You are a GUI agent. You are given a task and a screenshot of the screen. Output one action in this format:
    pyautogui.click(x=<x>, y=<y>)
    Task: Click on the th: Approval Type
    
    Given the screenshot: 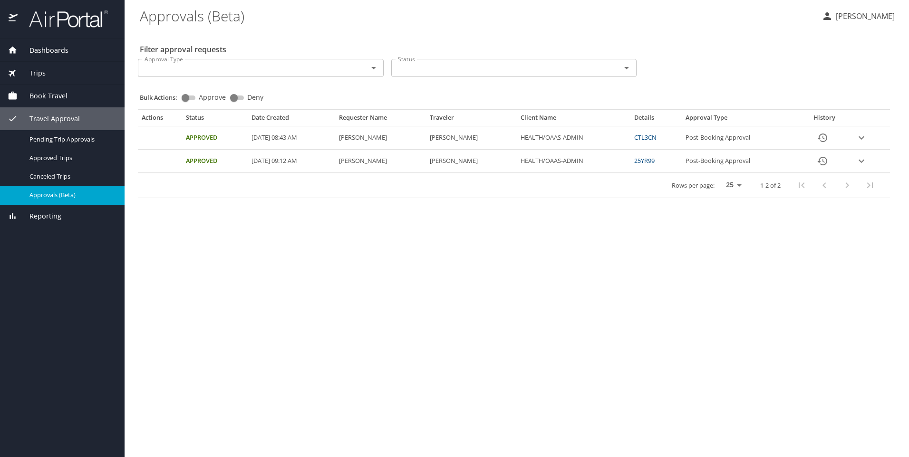 What is the action you would take?
    pyautogui.click(x=740, y=120)
    